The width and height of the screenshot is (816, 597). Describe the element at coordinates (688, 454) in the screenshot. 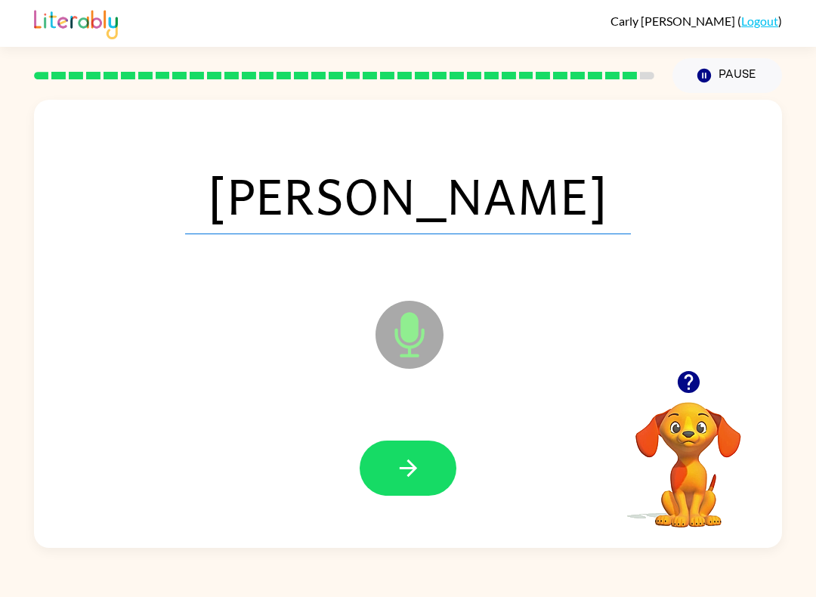

I see `video: Your browser must support playing .mp4 files to use Literably. Please try using another browser.` at that location.